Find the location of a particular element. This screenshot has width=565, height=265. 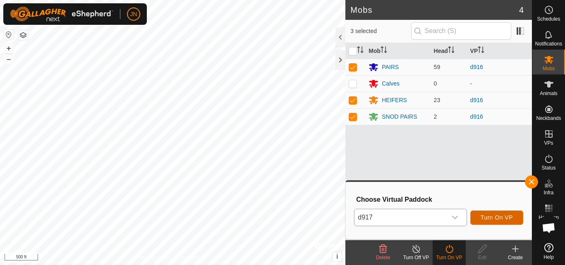

div: Turn On VP is located at coordinates (449, 257).